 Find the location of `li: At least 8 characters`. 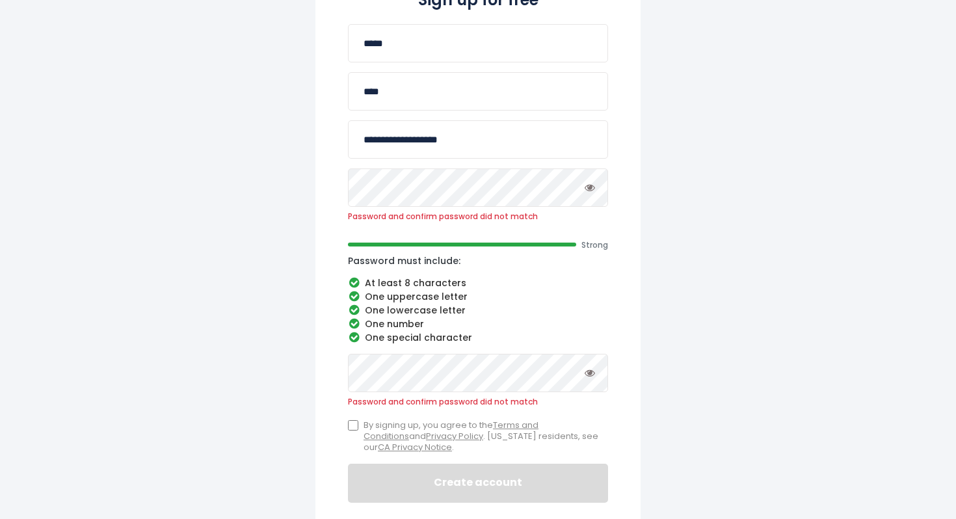

li: At least 8 characters is located at coordinates (478, 283).